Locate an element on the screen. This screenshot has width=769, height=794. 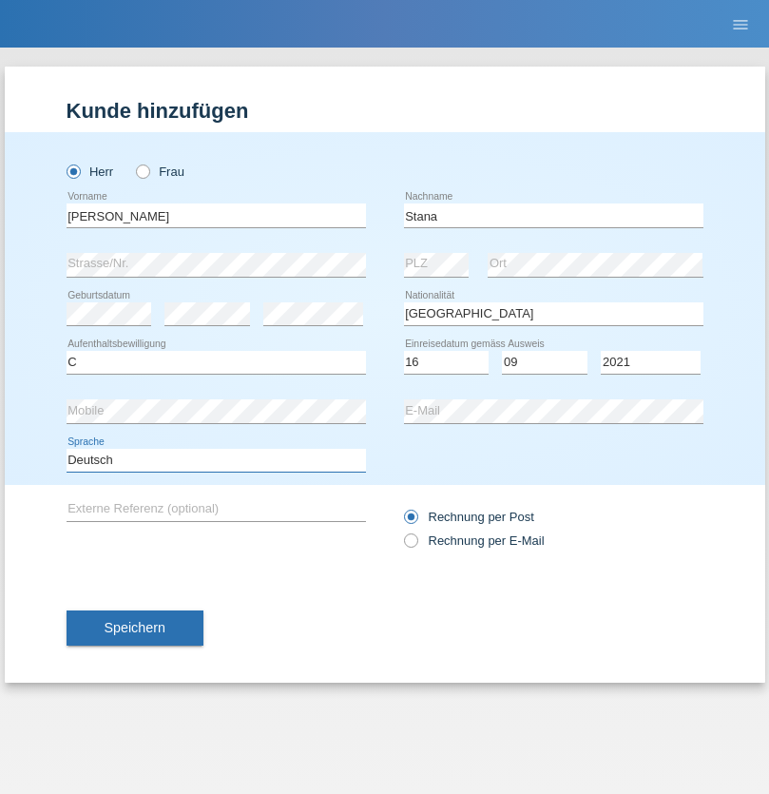
a: menu is located at coordinates (741, 24).